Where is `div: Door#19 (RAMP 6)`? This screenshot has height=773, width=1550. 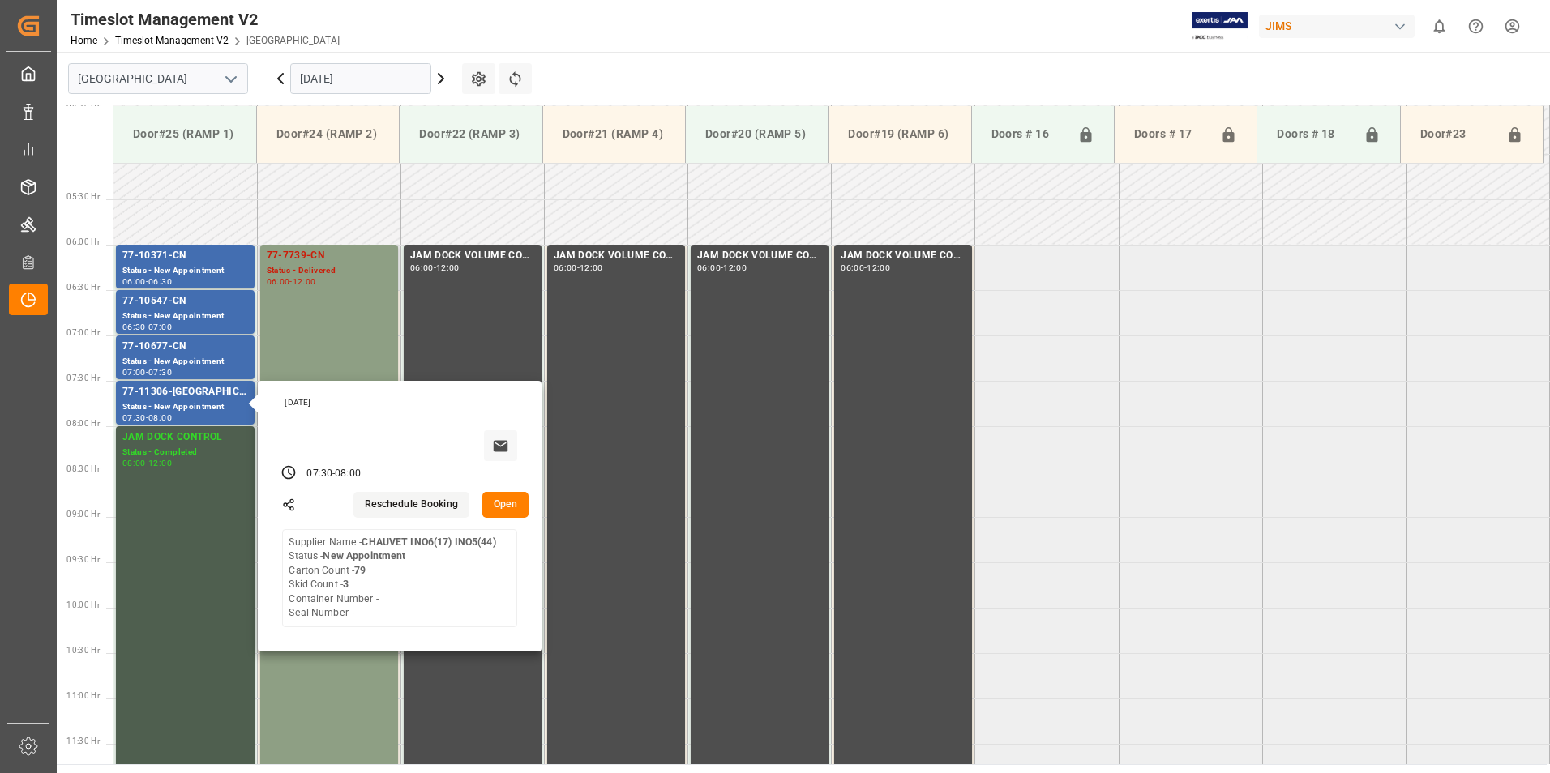 div: Door#19 (RAMP 6) is located at coordinates (899, 134).